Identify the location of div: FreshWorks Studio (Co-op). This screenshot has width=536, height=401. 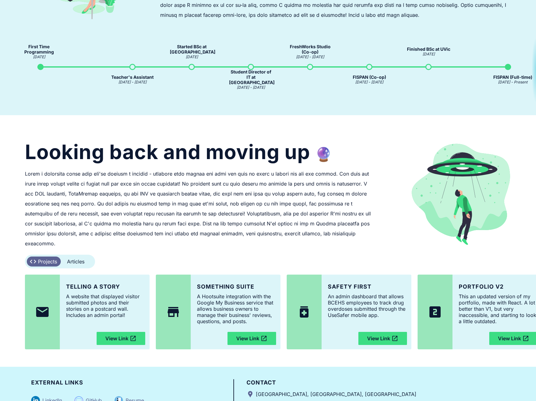
(310, 49).